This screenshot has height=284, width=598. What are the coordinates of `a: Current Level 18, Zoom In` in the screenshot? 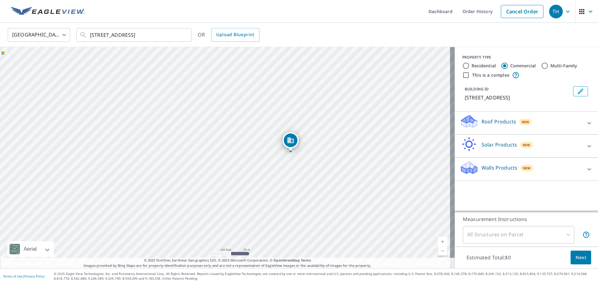 It's located at (442, 241).